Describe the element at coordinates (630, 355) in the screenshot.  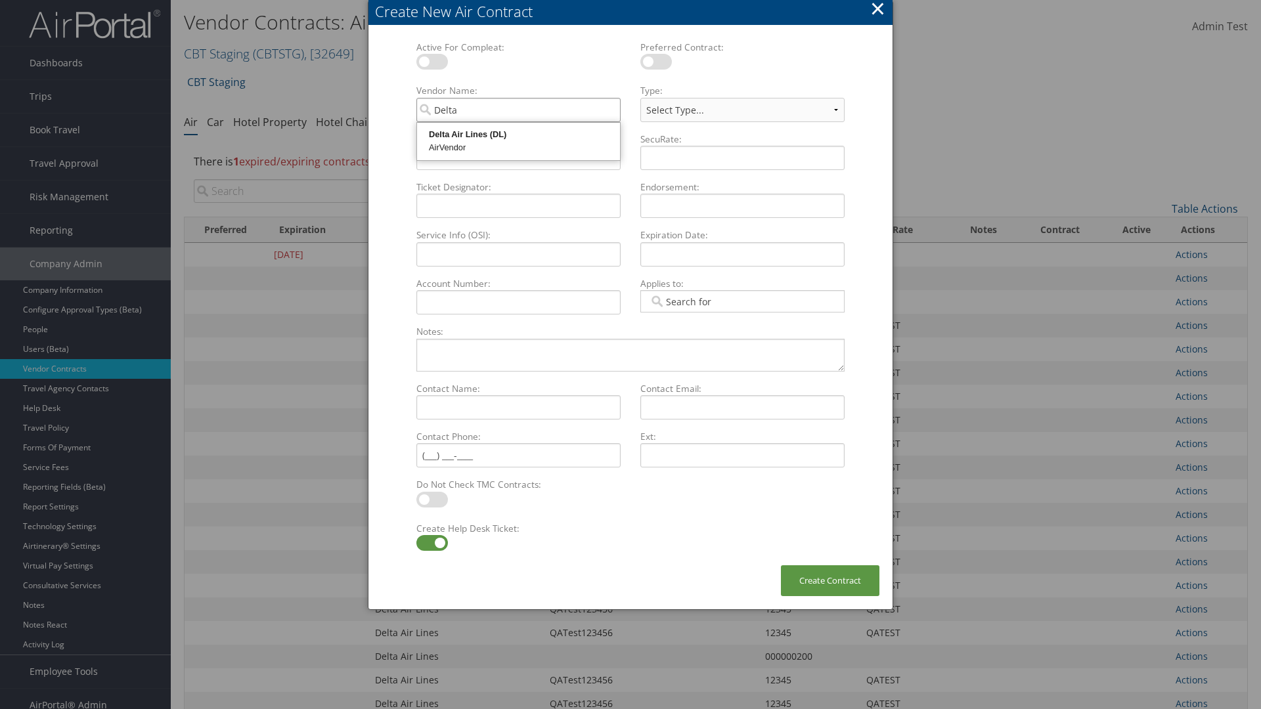
I see `textarea: Notes:` at that location.